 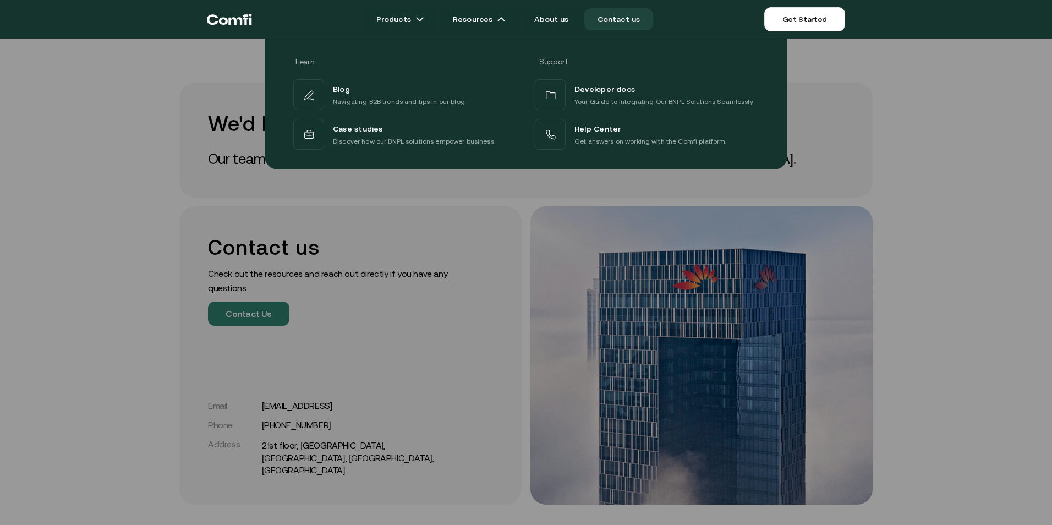 What do you see at coordinates (597, 129) in the screenshot?
I see `span: Help Center` at bounding box center [597, 129].